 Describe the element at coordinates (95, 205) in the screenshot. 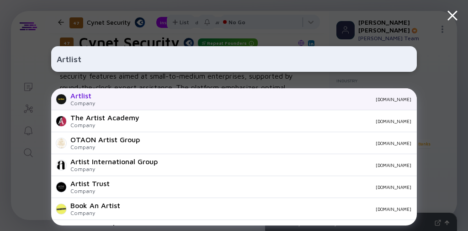

I see `div: Book An Artist` at that location.